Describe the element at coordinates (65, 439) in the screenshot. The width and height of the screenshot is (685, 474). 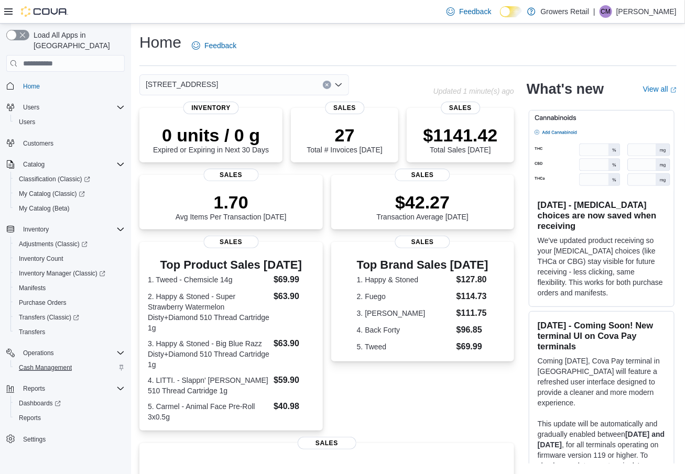
I see `button: Settings` at that location.